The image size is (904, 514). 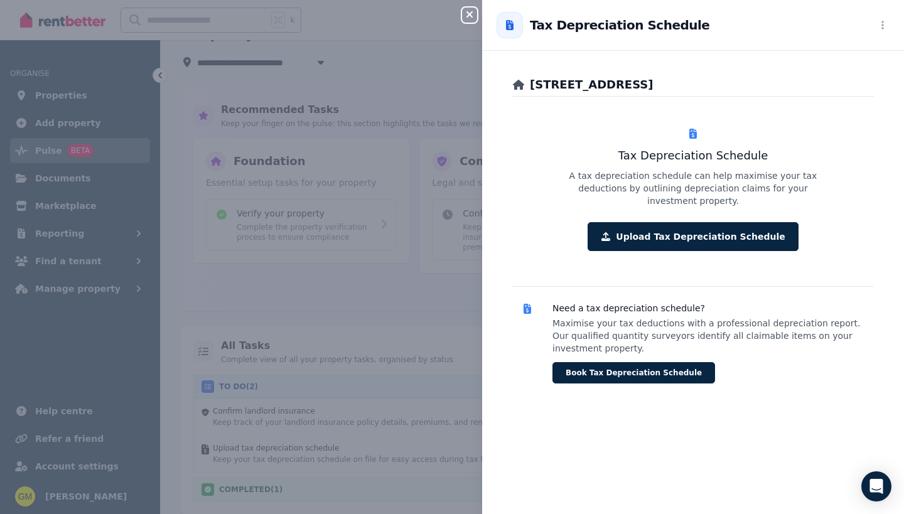 What do you see at coordinates (693, 156) in the screenshot?
I see `h3: Tax Depreciation Schedule` at bounding box center [693, 156].